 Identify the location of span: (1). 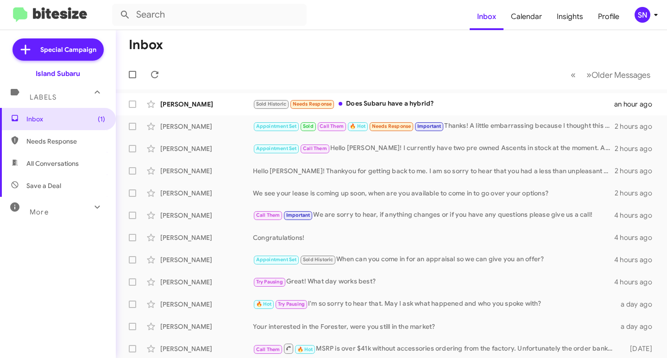
(101, 119).